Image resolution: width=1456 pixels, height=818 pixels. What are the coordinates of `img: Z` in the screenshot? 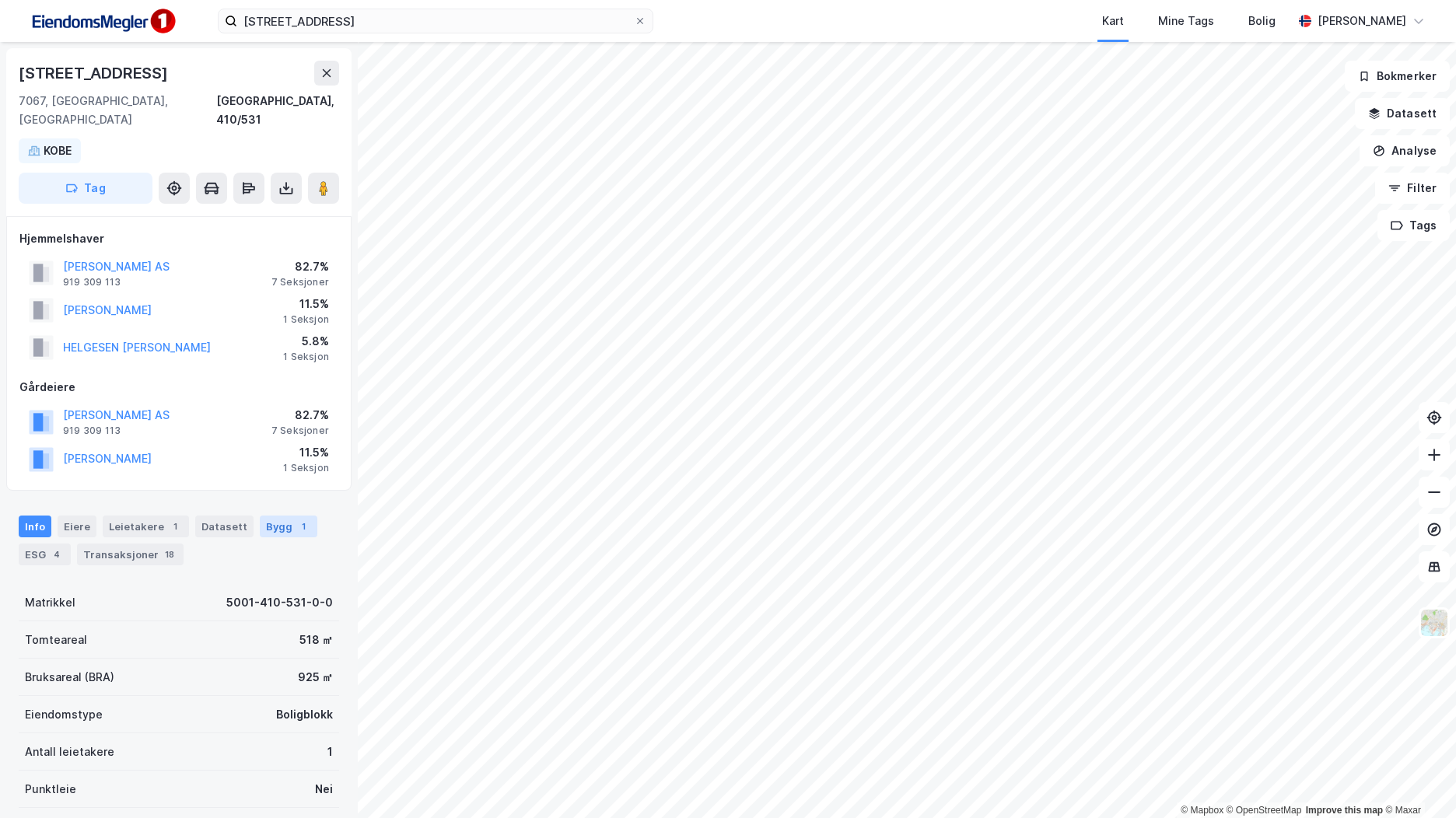 It's located at (1435, 623).